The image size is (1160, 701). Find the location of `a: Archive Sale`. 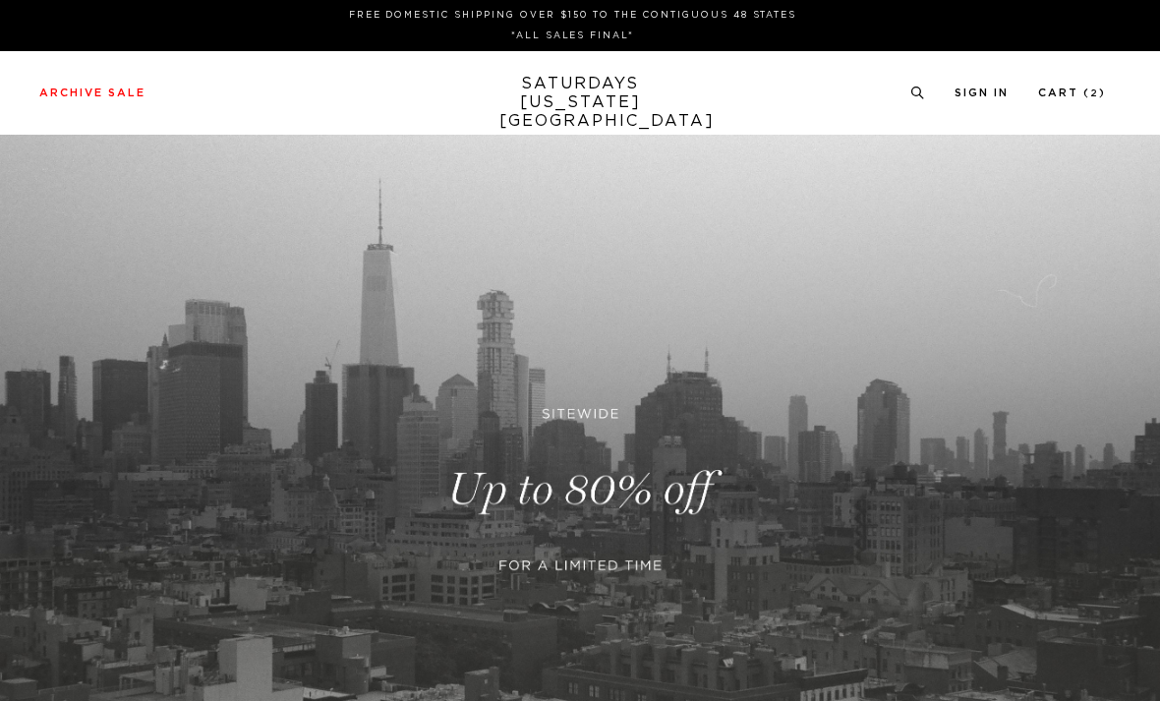

a: Archive Sale is located at coordinates (92, 92).